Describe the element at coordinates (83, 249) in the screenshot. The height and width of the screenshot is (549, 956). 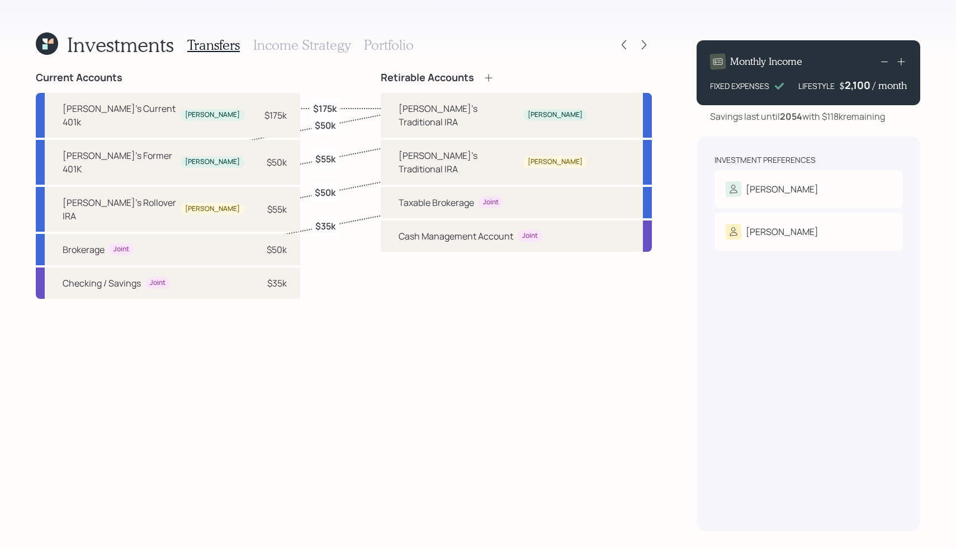
I see `div: Brokerage` at that location.